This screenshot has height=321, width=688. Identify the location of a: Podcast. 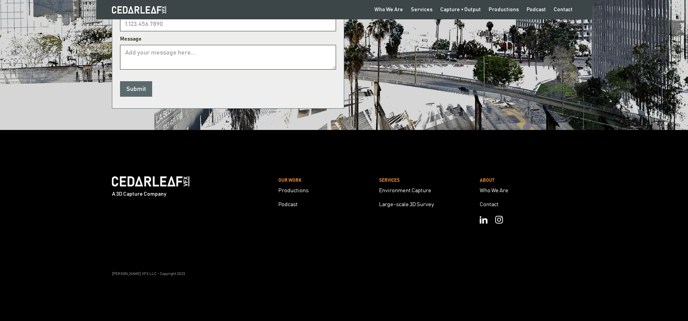
(288, 205).